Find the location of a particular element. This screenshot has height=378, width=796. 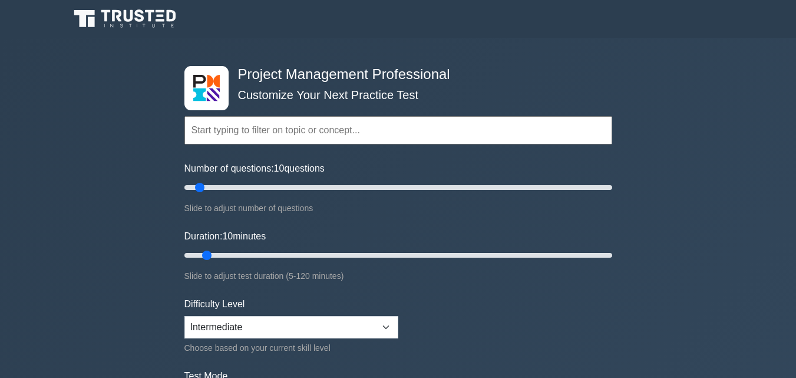

label: Number of questions: questions is located at coordinates (255, 169).